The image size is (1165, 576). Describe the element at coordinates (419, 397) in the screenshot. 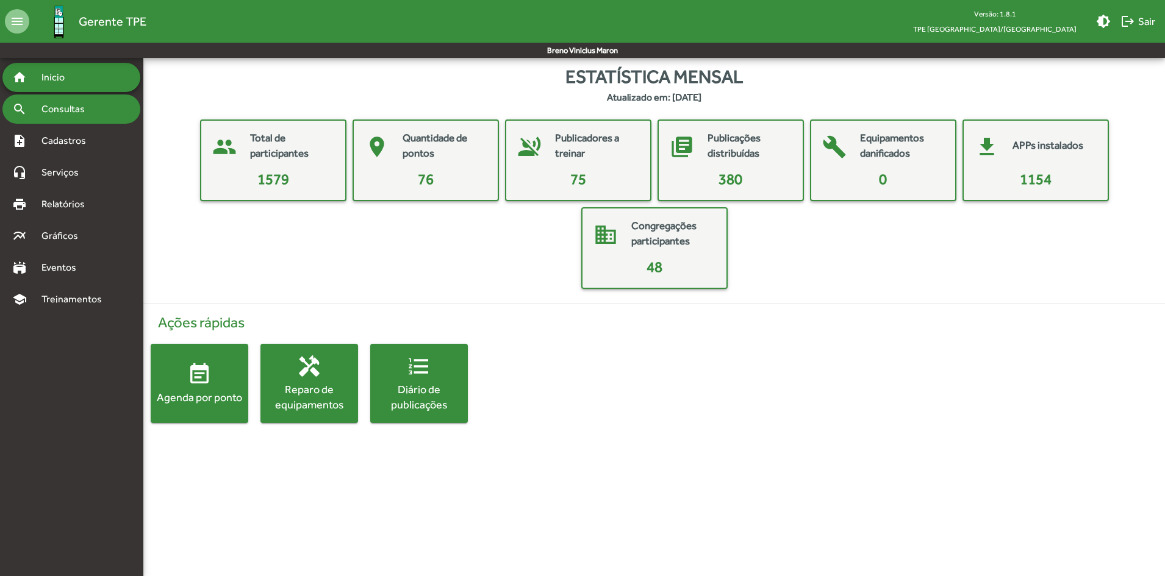

I see `div: Diário de publicações` at that location.